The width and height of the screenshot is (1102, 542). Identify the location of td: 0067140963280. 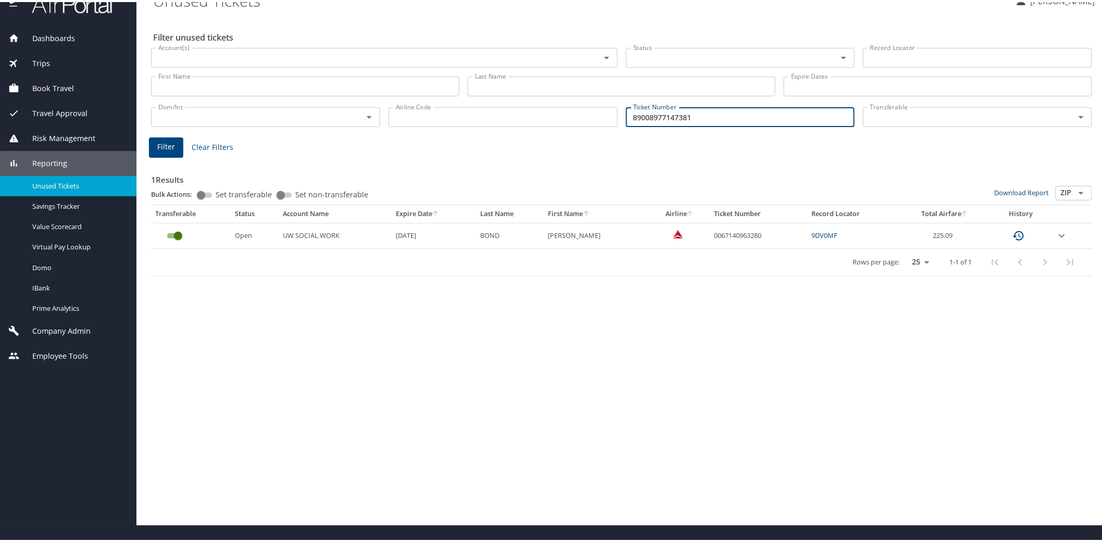
(759, 233).